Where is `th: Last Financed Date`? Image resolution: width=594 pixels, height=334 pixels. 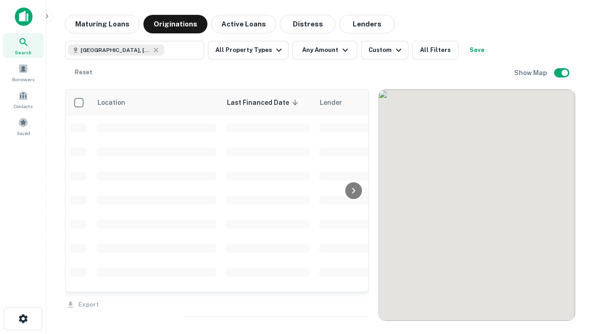
th: Last Financed Date is located at coordinates (268, 103).